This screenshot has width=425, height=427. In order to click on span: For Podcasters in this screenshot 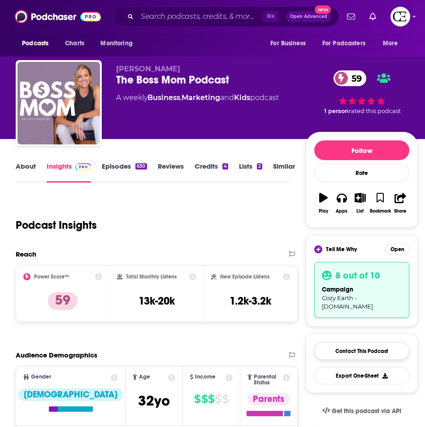, I will do `click(344, 44)`.